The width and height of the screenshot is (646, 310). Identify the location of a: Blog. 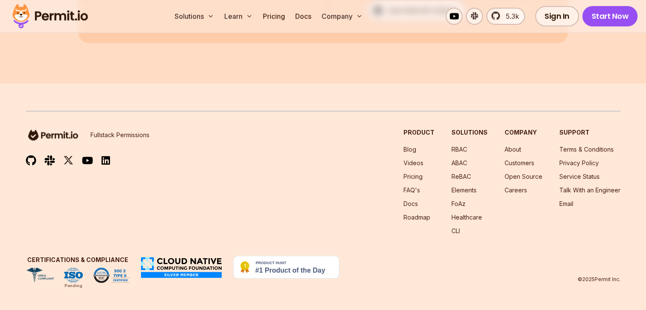
(410, 149).